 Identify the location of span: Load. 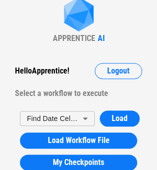
(120, 118).